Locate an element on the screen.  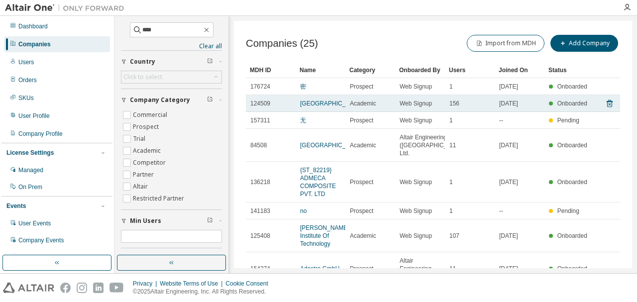
span: 11 is located at coordinates (452, 269).